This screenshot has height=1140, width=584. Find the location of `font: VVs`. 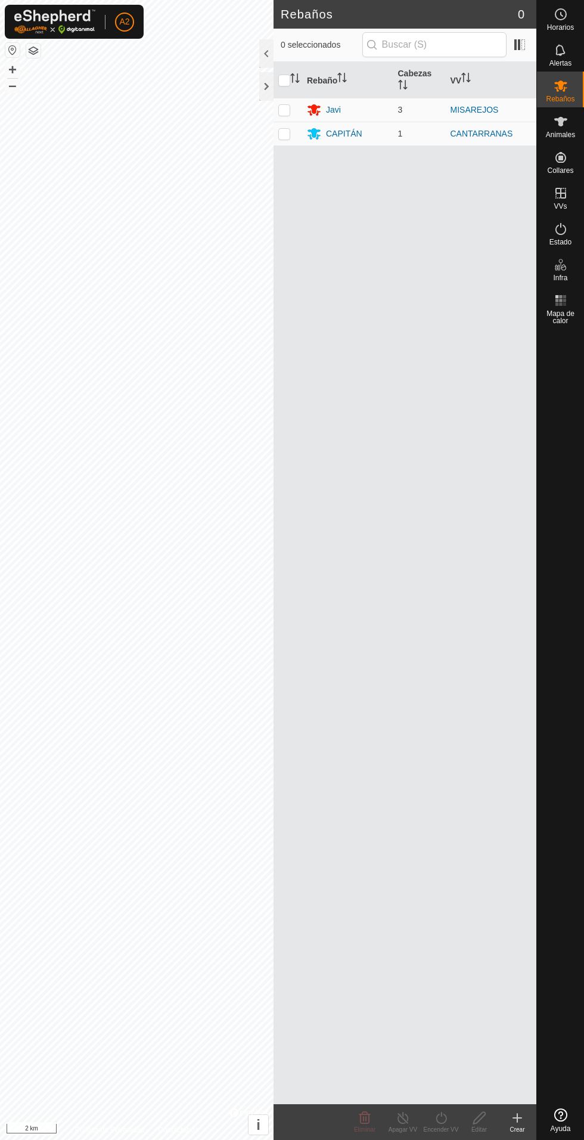

font: VVs is located at coordinates (560, 206).